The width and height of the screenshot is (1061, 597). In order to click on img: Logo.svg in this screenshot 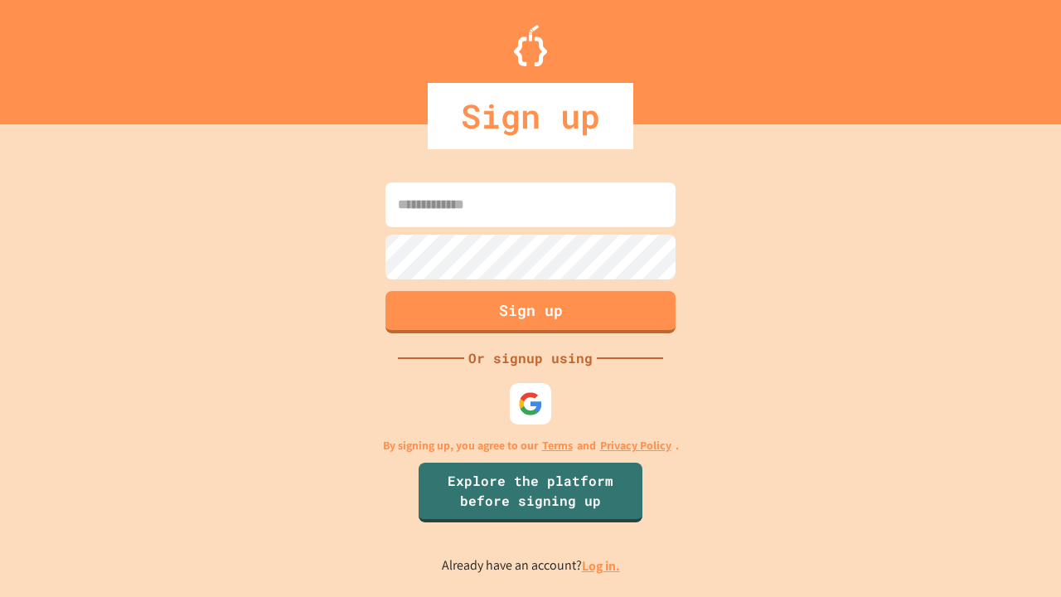, I will do `click(531, 46)`.